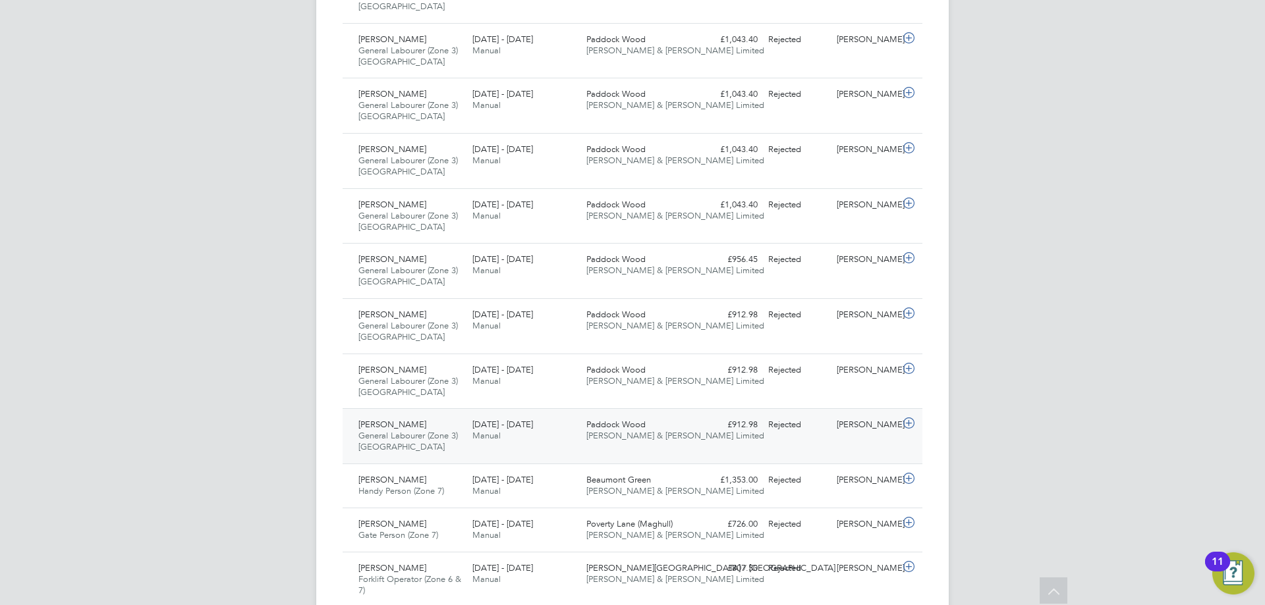 This screenshot has height=605, width=1265. I want to click on span: Handy Person (Zone 7), so click(401, 491).